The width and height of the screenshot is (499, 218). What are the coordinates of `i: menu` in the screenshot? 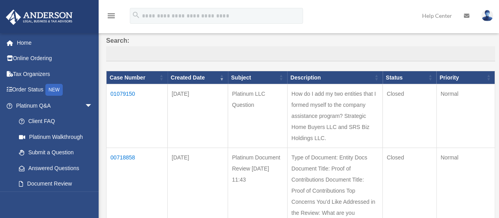 It's located at (111, 16).